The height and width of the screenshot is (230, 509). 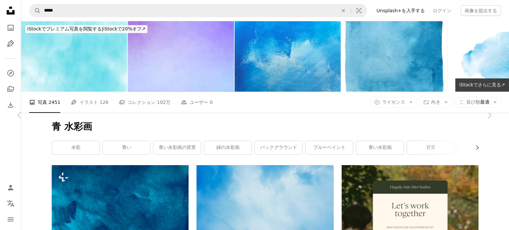 What do you see at coordinates (104, 102) in the screenshot?
I see `span: 126` at bounding box center [104, 102].